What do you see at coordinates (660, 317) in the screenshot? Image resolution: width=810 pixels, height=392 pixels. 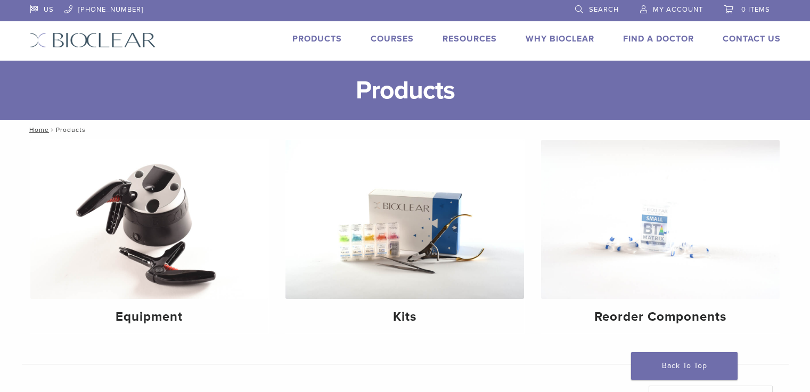 I see `h4: Reorder Components` at bounding box center [660, 317].